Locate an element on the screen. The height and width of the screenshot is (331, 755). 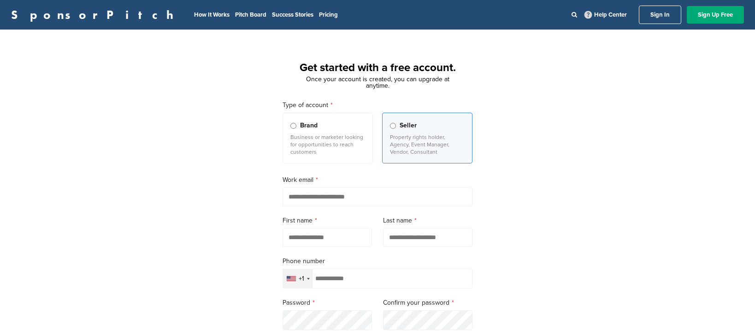
a: SponsorPitch is located at coordinates (95, 15).